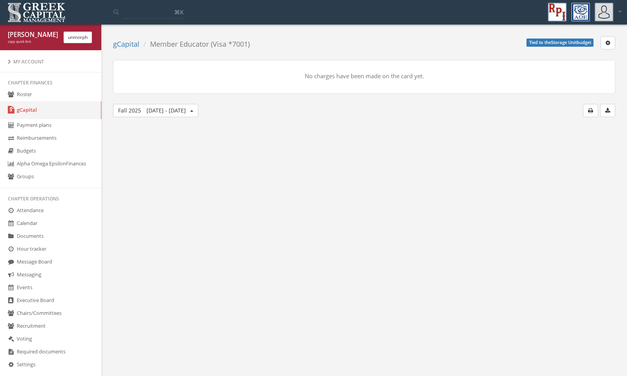 This screenshot has width=627, height=376. What do you see at coordinates (33, 42) in the screenshot?
I see `div: copy quick link` at bounding box center [33, 42].